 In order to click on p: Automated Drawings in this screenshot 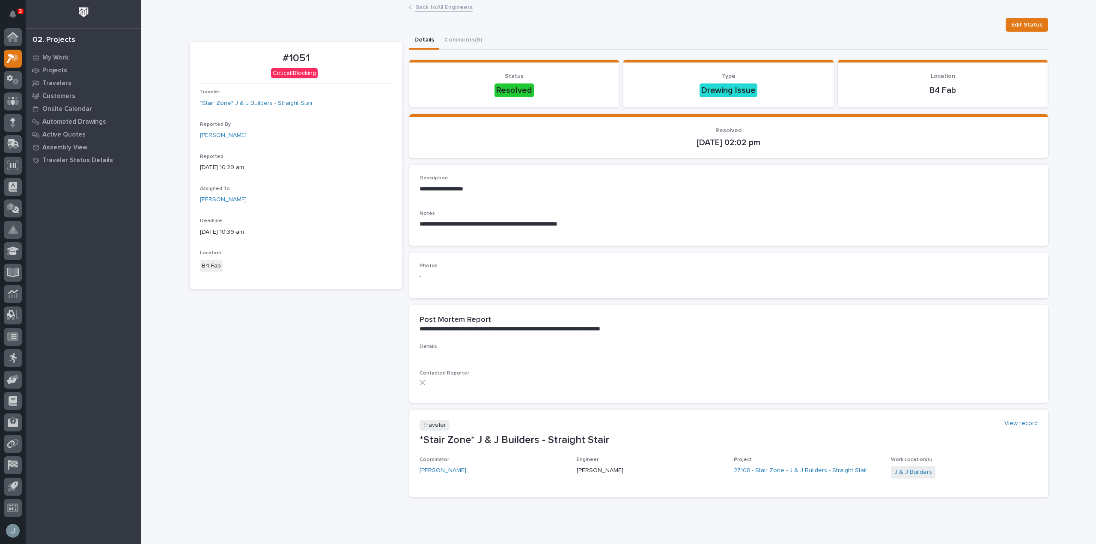, I will do `click(74, 122)`.